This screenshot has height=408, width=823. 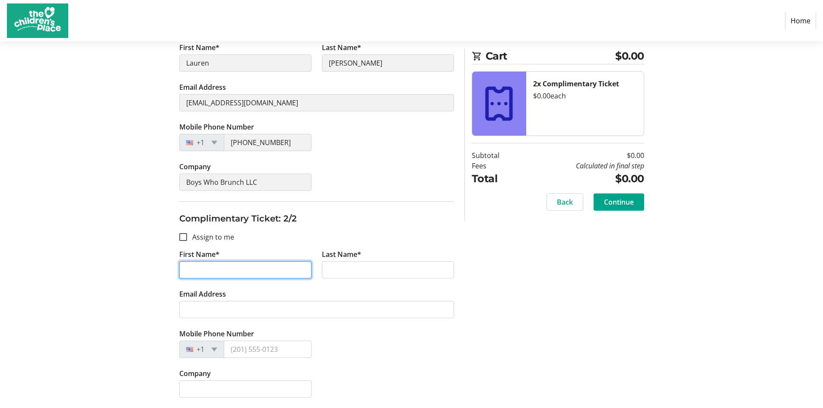 What do you see at coordinates (565, 202) in the screenshot?
I see `span: Back` at bounding box center [565, 202].